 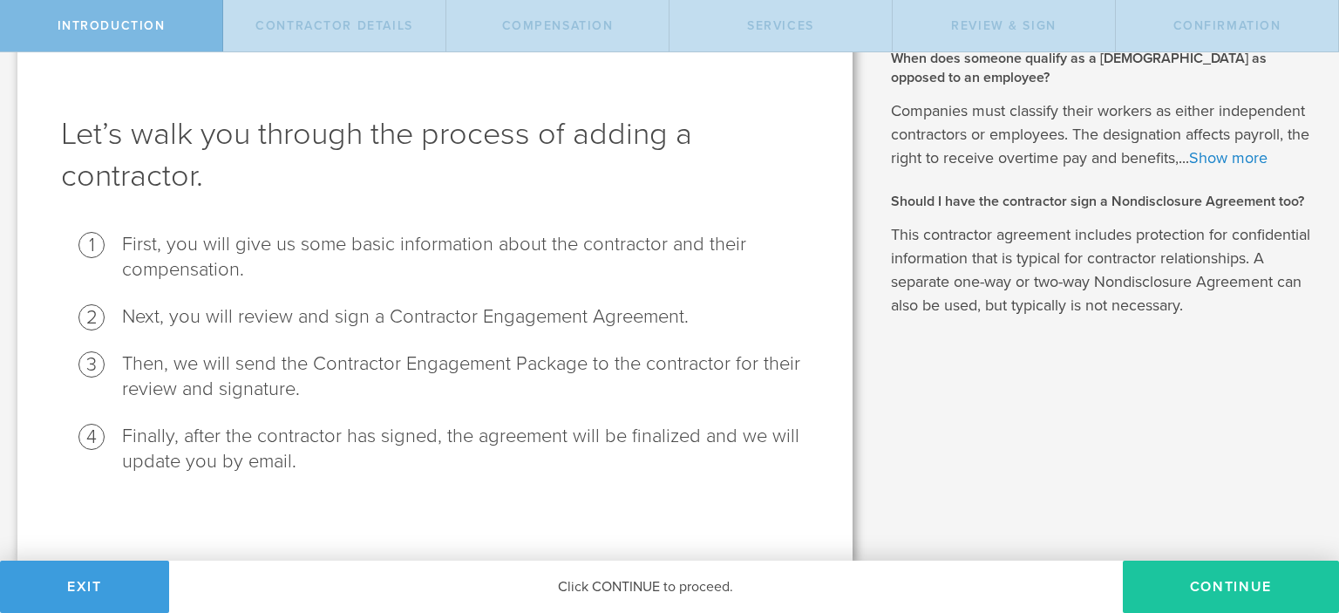 What do you see at coordinates (1228, 158) in the screenshot?
I see `a: Show more` at bounding box center [1228, 158].